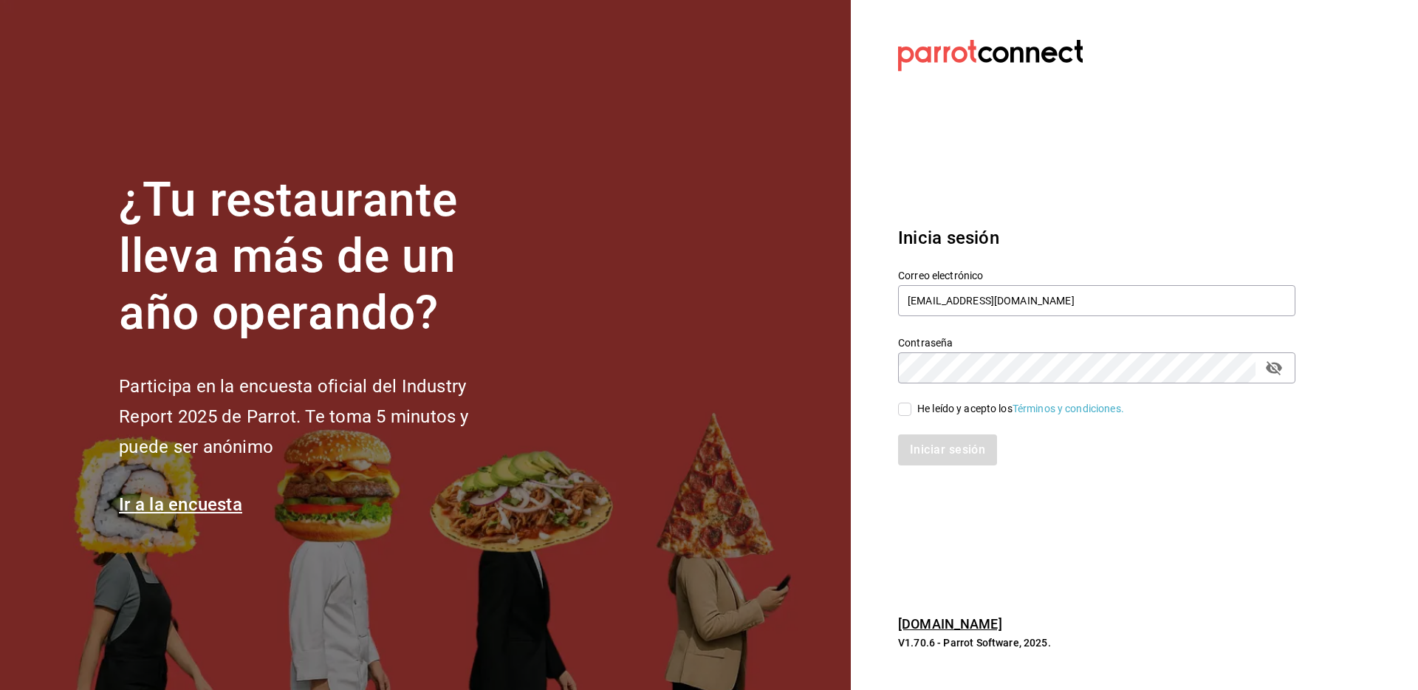 The image size is (1418, 690). Describe the element at coordinates (1097, 301) in the screenshot. I see `input: Ingresa tu correo electrónico` at that location.